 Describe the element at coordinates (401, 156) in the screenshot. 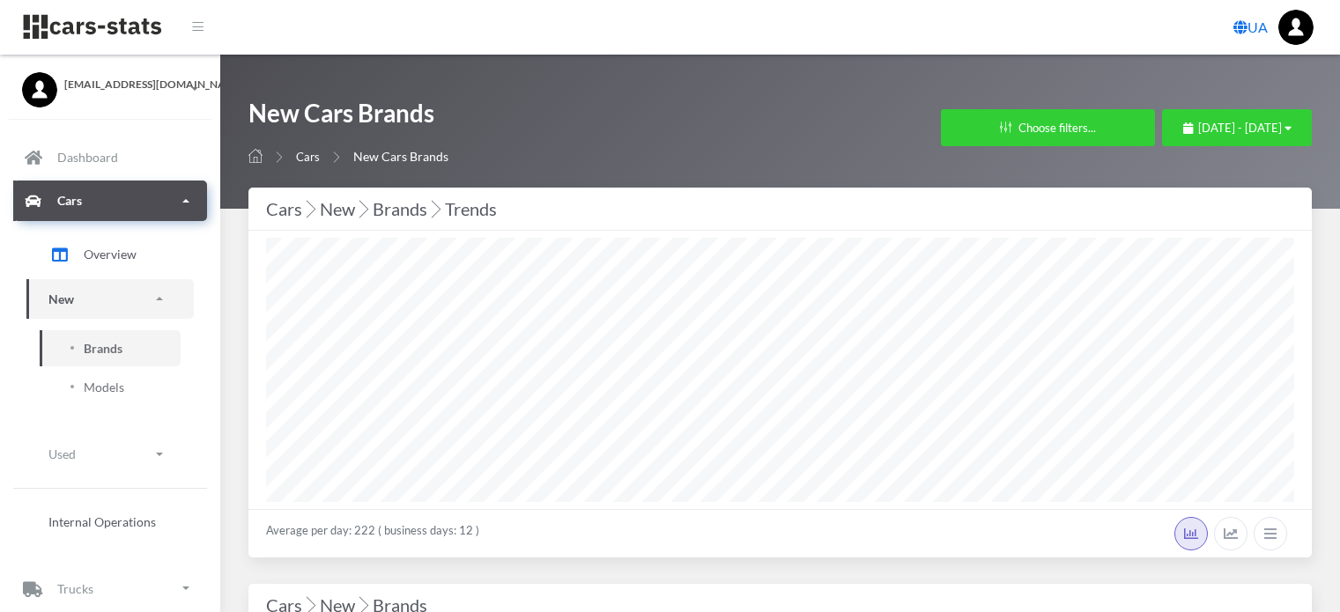

I see `span: New Cars Brands` at that location.